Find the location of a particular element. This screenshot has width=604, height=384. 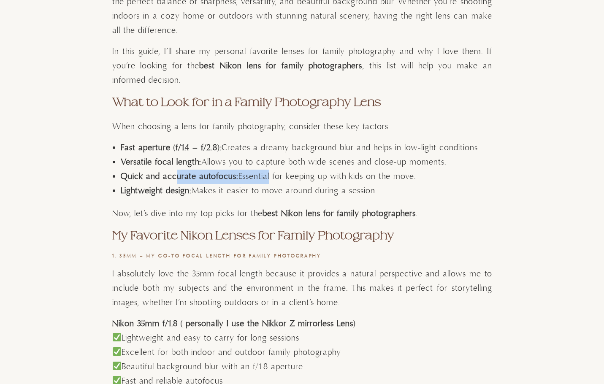

strong: 1. 35mm – My Go-To Focal Length for Family Photography is located at coordinates (217, 256).